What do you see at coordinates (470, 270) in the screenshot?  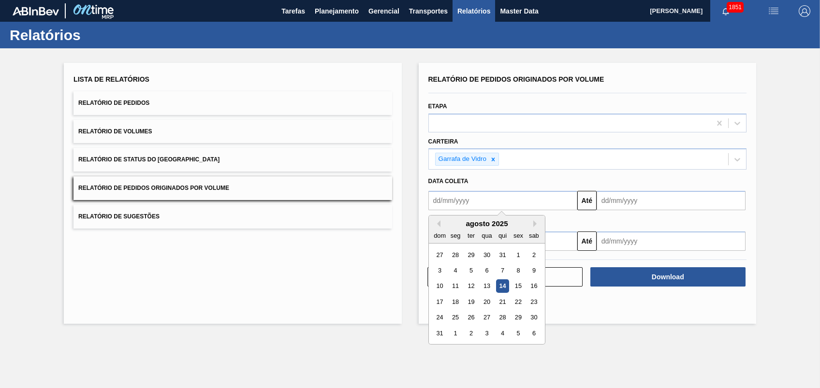 I see `div: Choose terça-feira, 5 de agosto de 2025` at bounding box center [470, 270].